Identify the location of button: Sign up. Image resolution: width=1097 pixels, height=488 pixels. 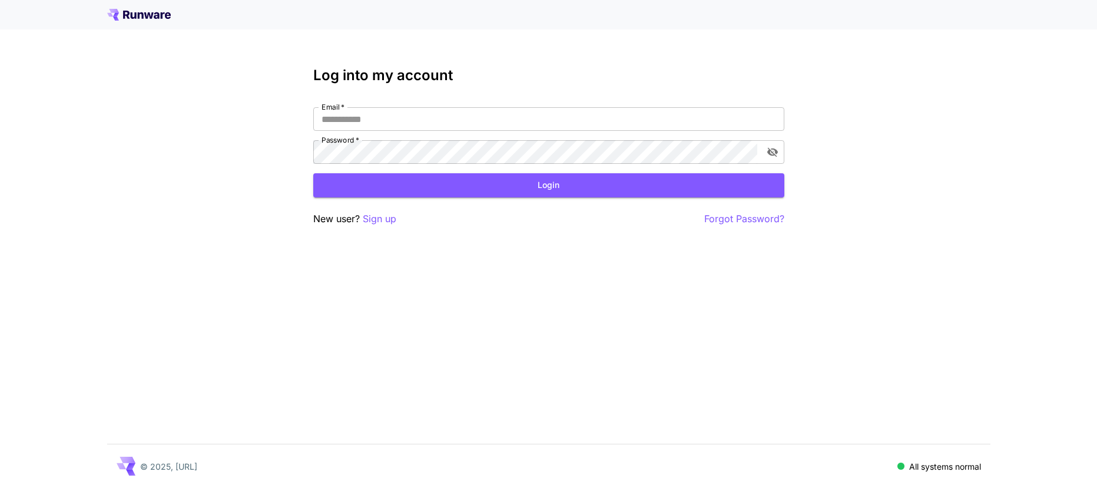
(379, 218).